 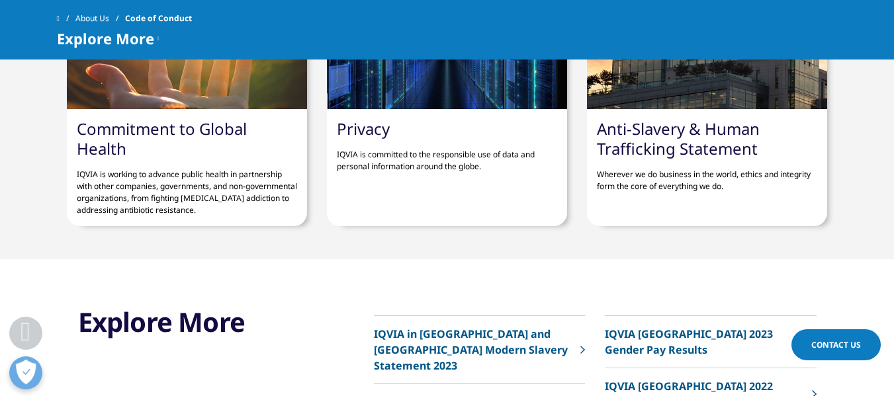 I want to click on p: Wherever we do business in the world, ethics and integrity form the core of everything we do., so click(x=706, y=175).